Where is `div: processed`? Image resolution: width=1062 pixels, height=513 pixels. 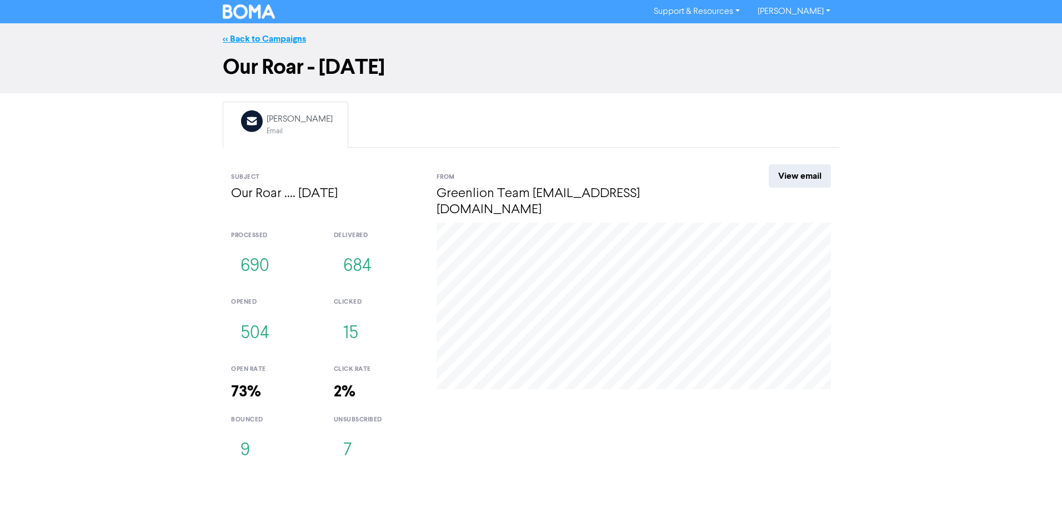
div: processed is located at coordinates (274, 236).